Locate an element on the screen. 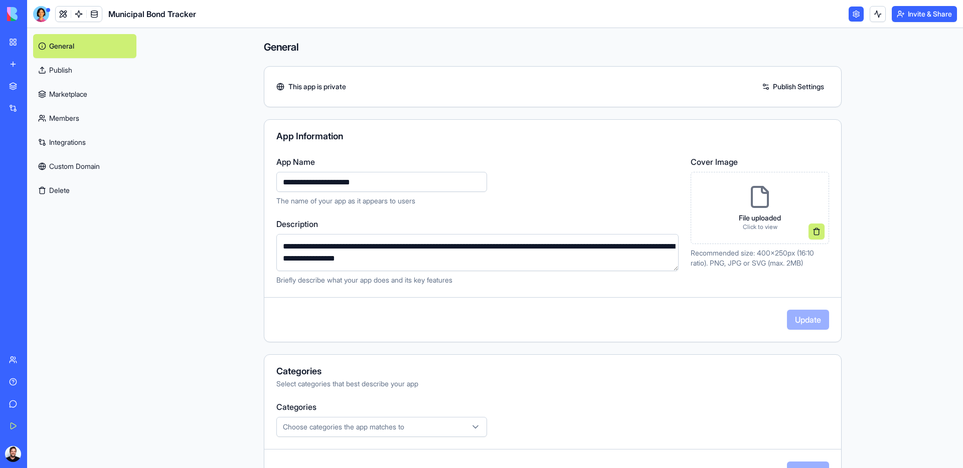 Image resolution: width=963 pixels, height=468 pixels. img: ACg8ocJ_DlVl6PqCIxSdELER98ae1LMfsKrhpqW0PsFMfDyYu4WbmgC0=s96-c is located at coordinates (13, 454).